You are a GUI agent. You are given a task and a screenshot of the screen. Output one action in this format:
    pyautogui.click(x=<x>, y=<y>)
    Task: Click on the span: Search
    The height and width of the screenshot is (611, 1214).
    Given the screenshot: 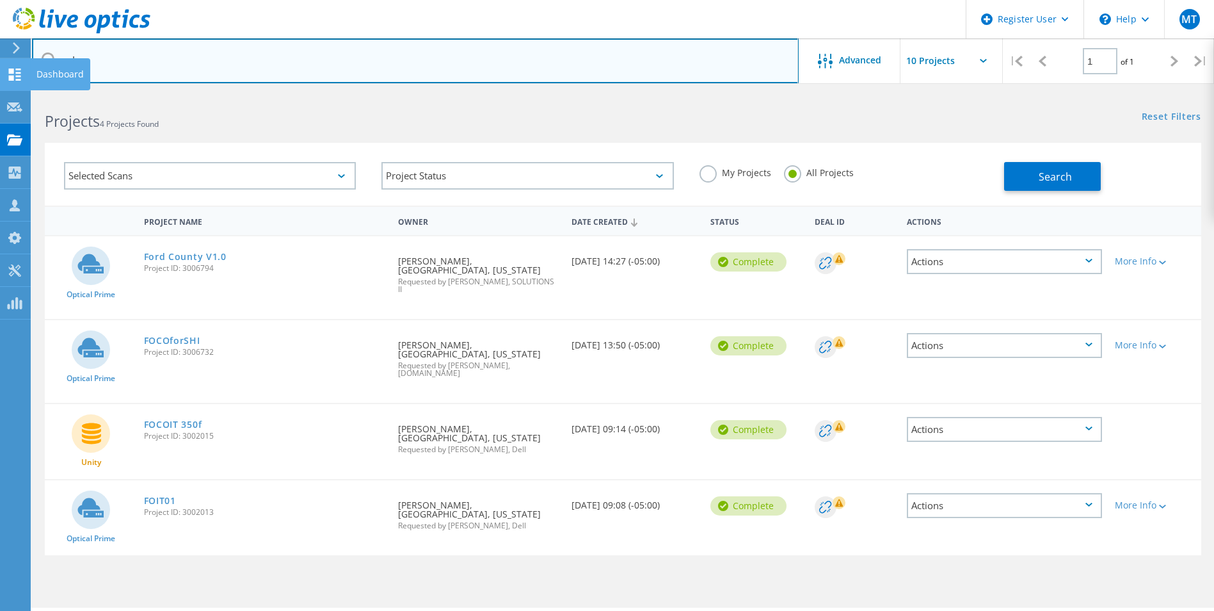 What is the action you would take?
    pyautogui.click(x=1056, y=177)
    